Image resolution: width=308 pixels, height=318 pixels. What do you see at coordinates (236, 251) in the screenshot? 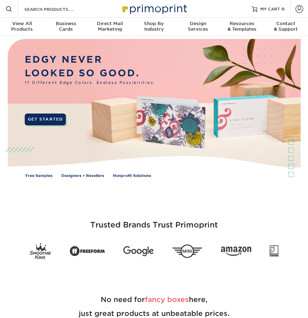
I see `img: Amazon` at bounding box center [236, 251].